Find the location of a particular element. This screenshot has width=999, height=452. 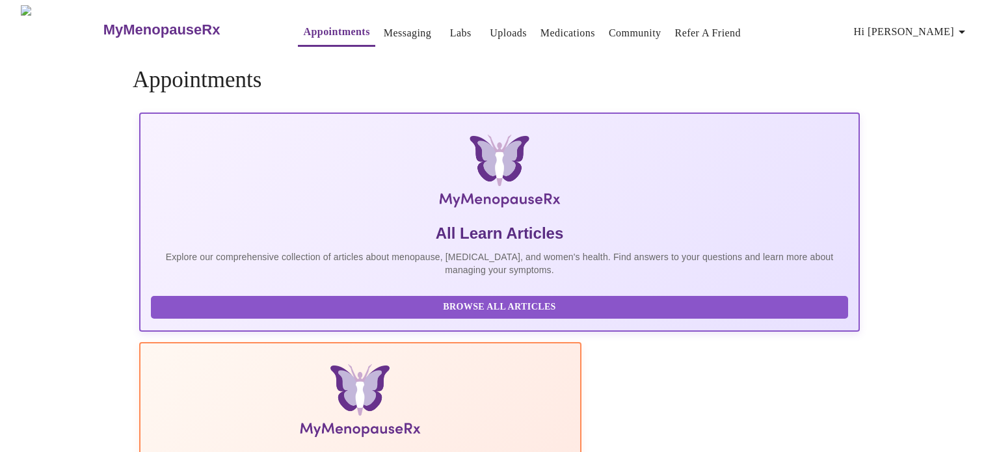

h3: MyMenopauseRx is located at coordinates (162, 30).